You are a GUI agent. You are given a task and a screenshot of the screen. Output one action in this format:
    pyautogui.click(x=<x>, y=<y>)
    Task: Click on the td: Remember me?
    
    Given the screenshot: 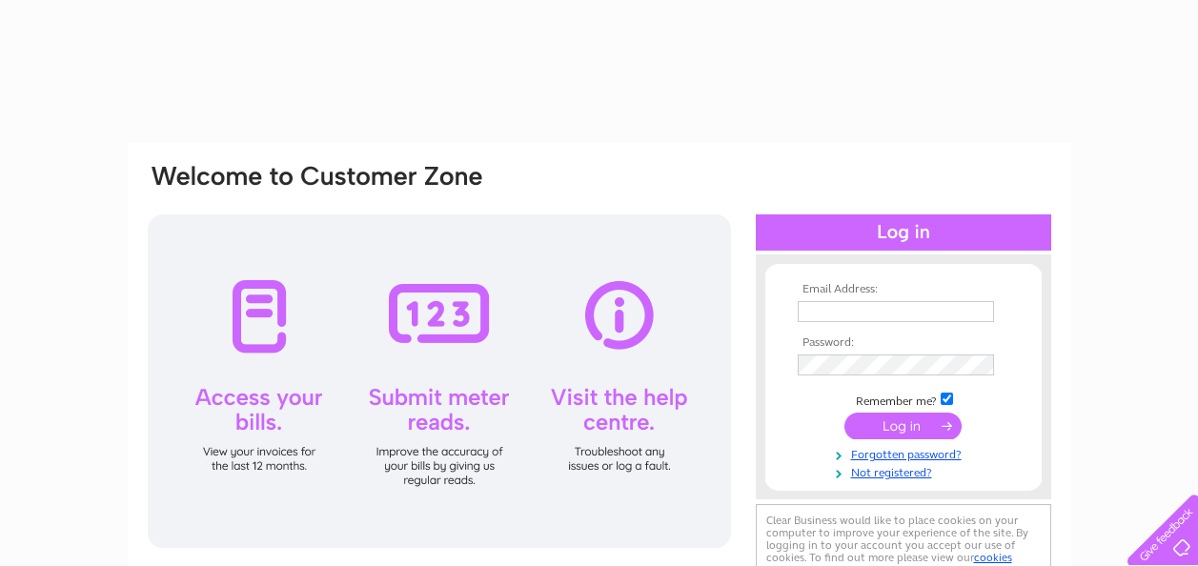 What is the action you would take?
    pyautogui.click(x=904, y=399)
    